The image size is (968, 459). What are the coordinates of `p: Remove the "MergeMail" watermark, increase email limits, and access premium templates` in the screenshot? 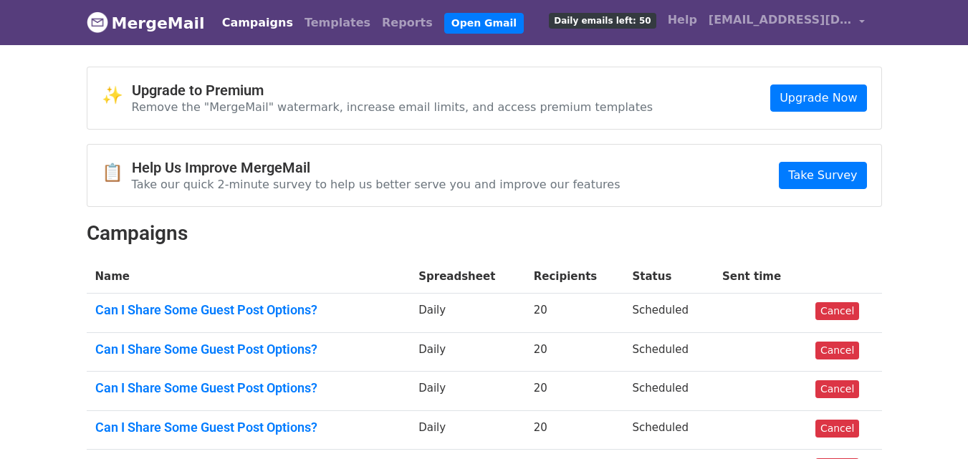 It's located at (393, 107).